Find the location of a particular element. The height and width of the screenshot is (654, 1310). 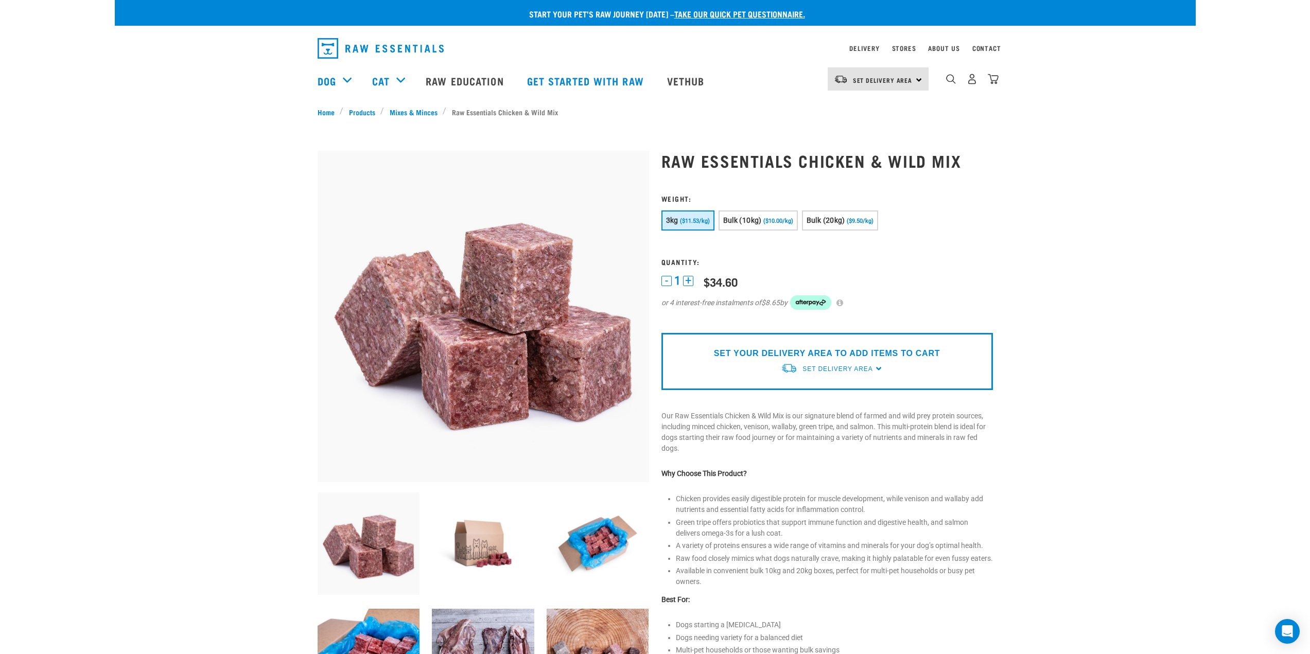

a: Stores is located at coordinates (904, 48).